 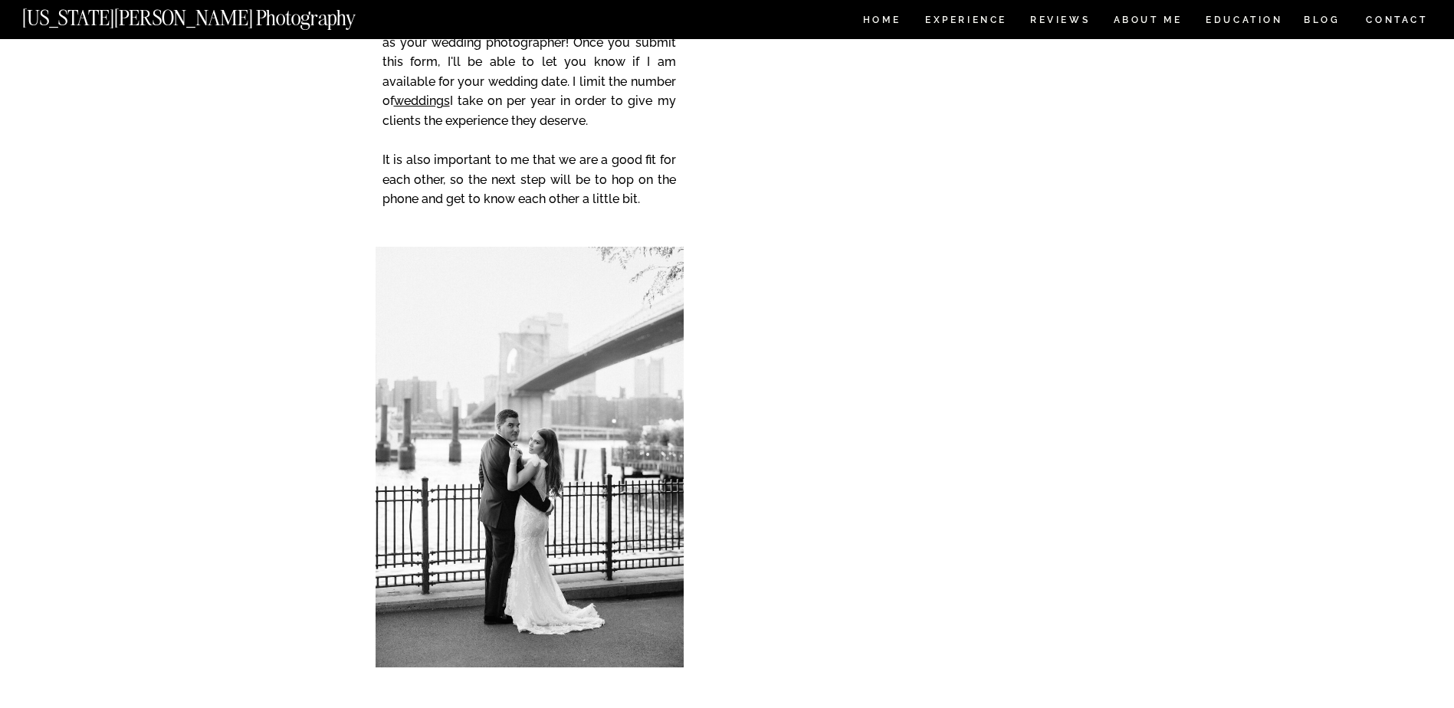 What do you see at coordinates (1322, 21) in the screenshot?
I see `nav: BLOG` at bounding box center [1322, 21].